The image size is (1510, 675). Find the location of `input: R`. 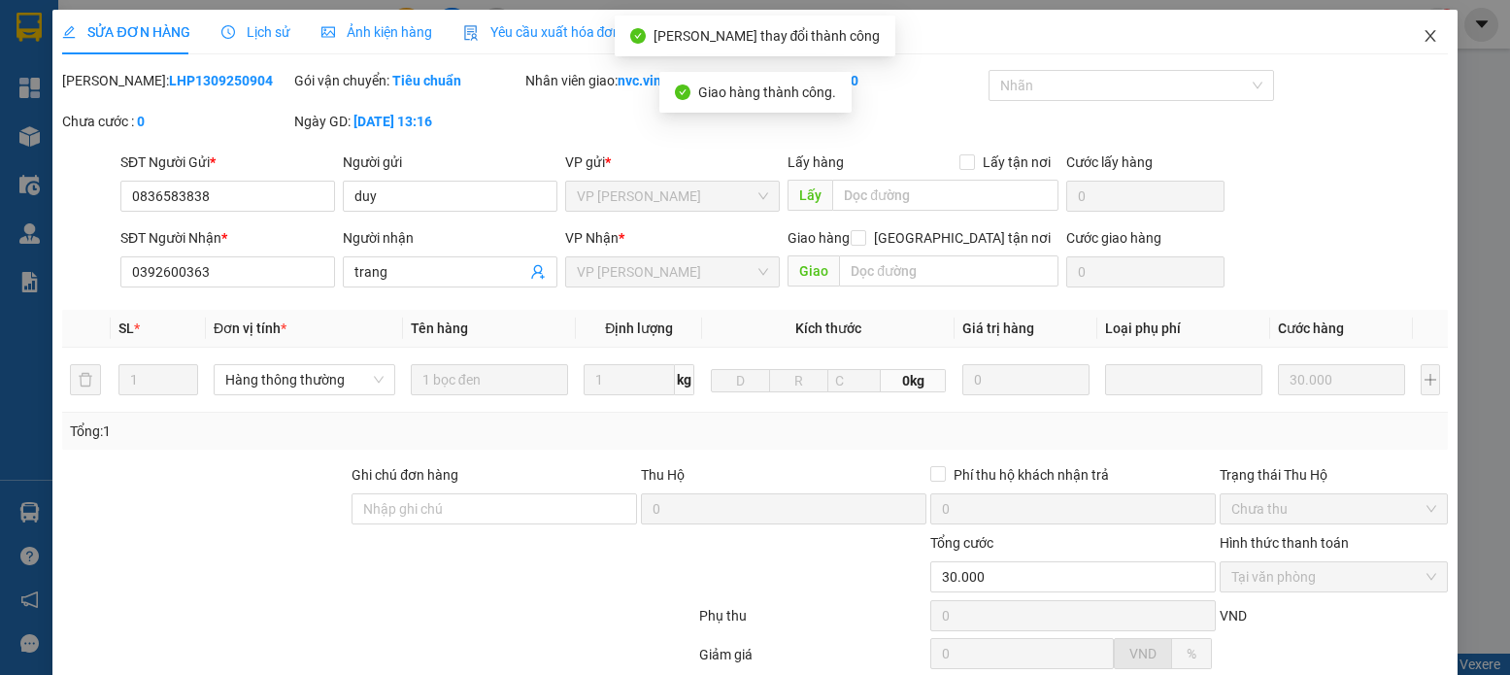

input: R is located at coordinates (798, 381).